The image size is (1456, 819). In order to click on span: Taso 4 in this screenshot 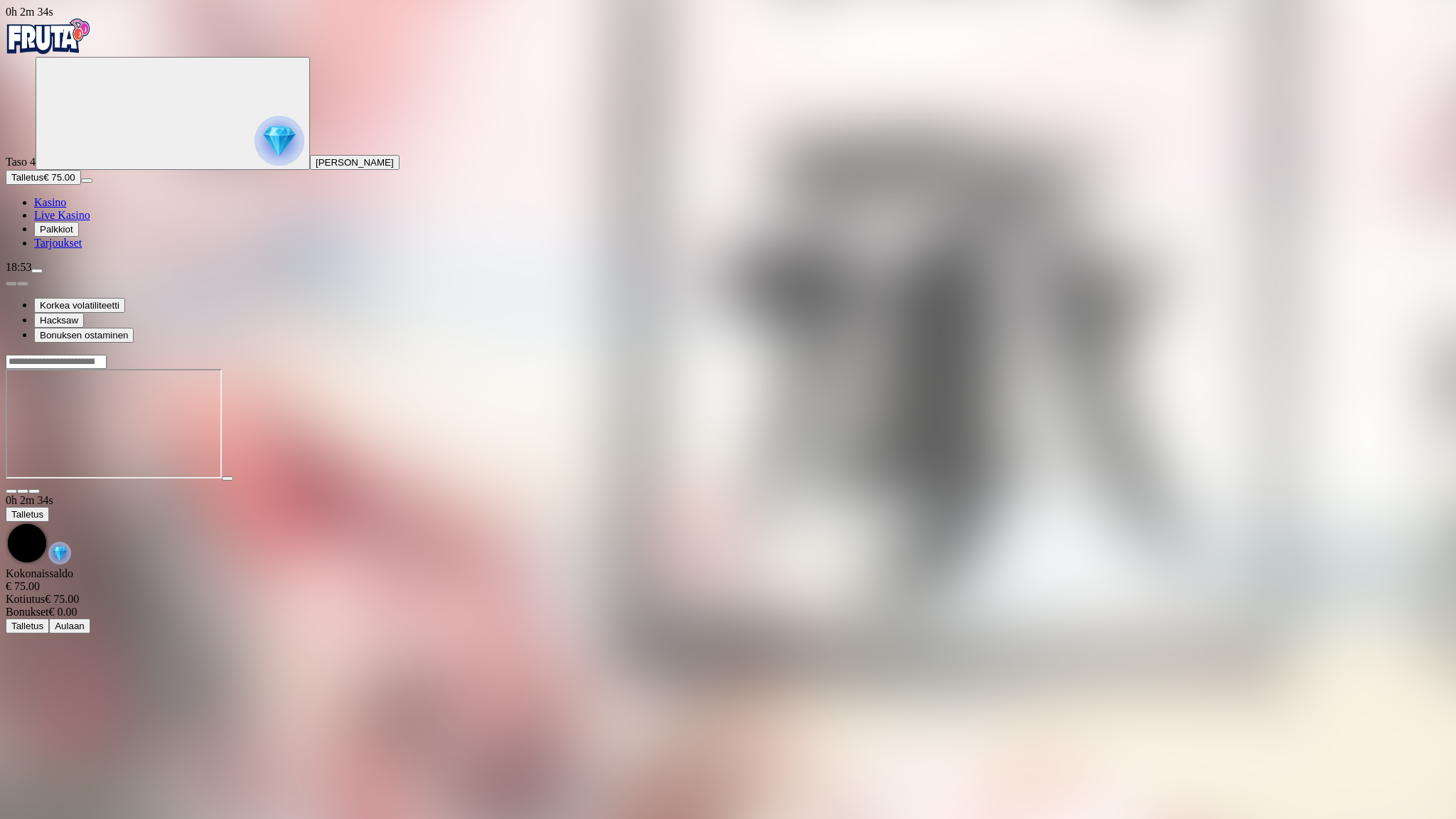, I will do `click(21, 161)`.